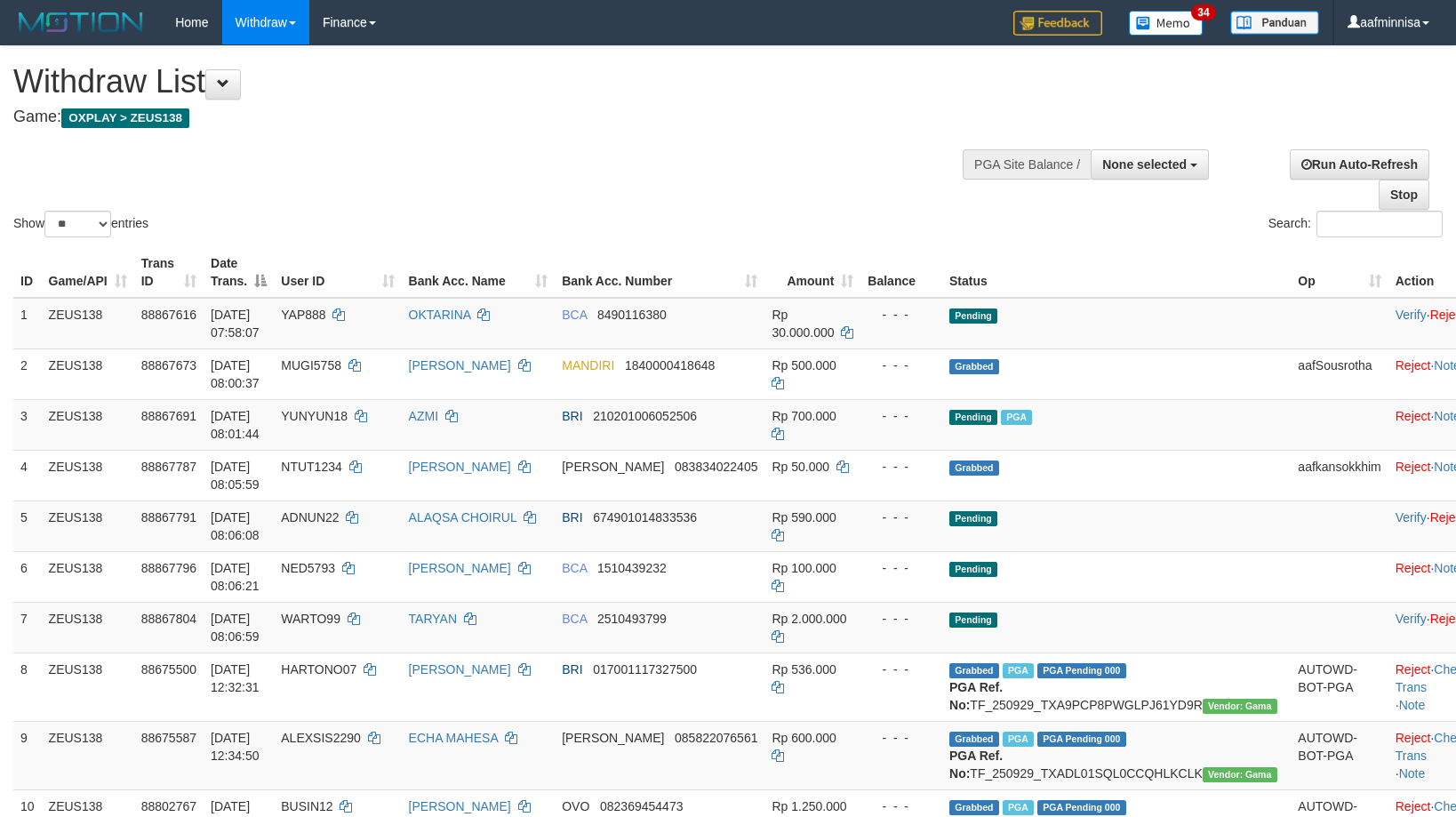 The height and width of the screenshot is (817, 1456). What do you see at coordinates (670, 366) in the screenshot?
I see `span: Copy 1840000418648 to clipboard` at bounding box center [670, 366].